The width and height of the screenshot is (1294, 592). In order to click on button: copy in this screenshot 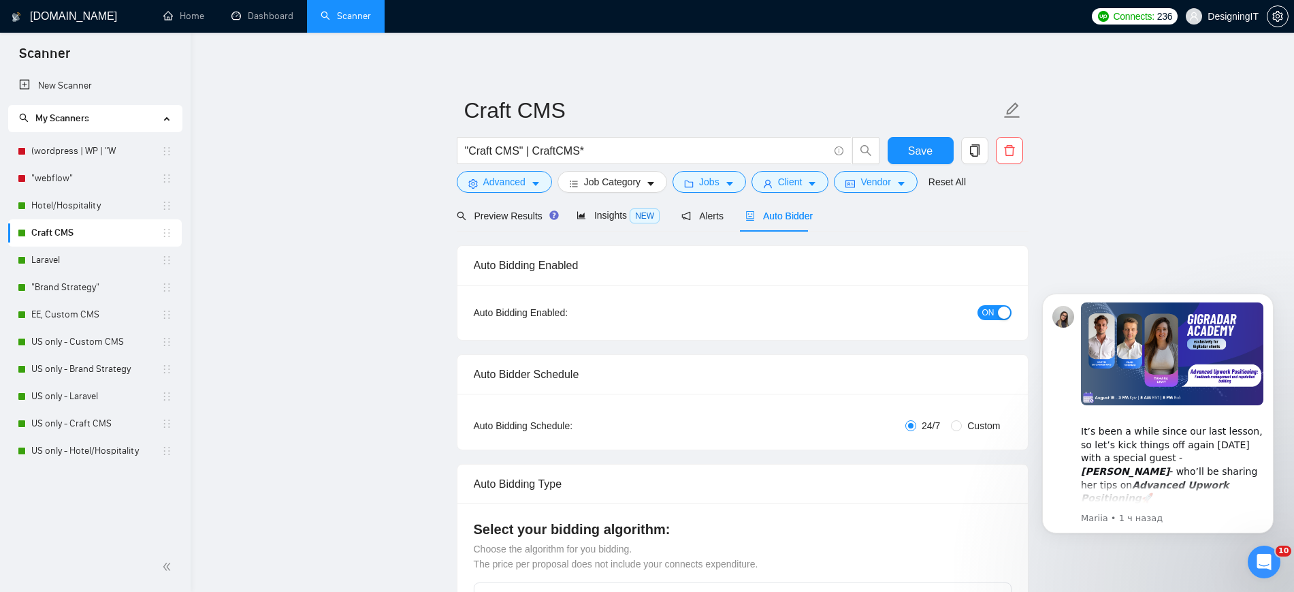, I will do `click(975, 150)`.